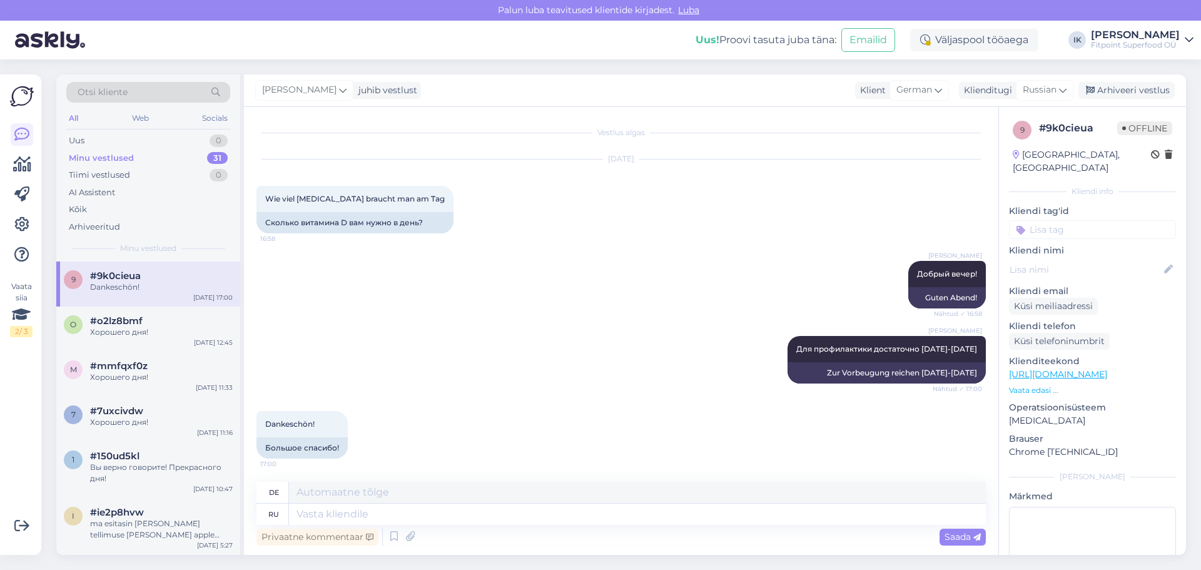 This screenshot has width=1201, height=570. Describe the element at coordinates (689, 10) in the screenshot. I see `span: Luba` at that location.